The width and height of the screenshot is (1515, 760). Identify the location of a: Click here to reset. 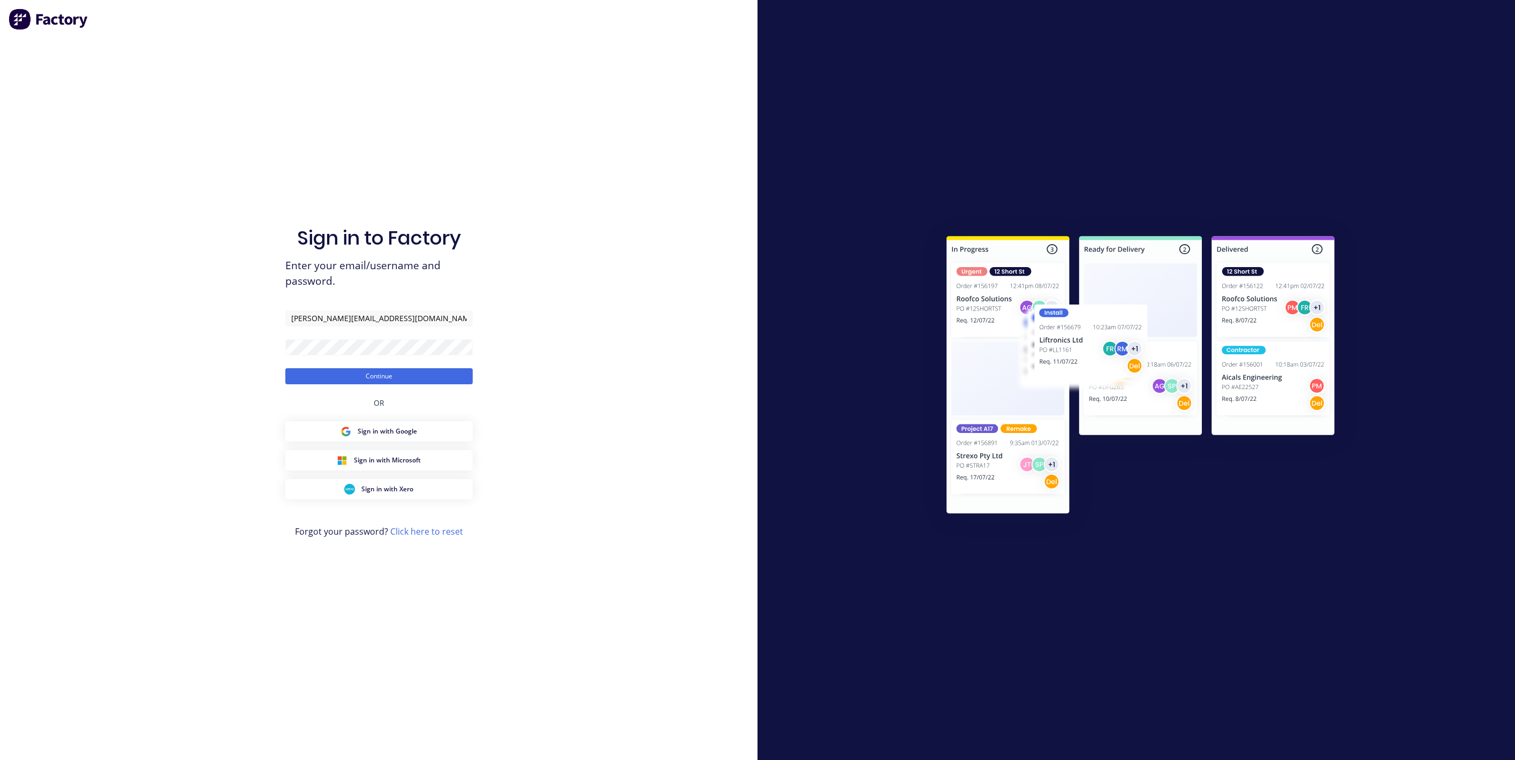
(427, 531).